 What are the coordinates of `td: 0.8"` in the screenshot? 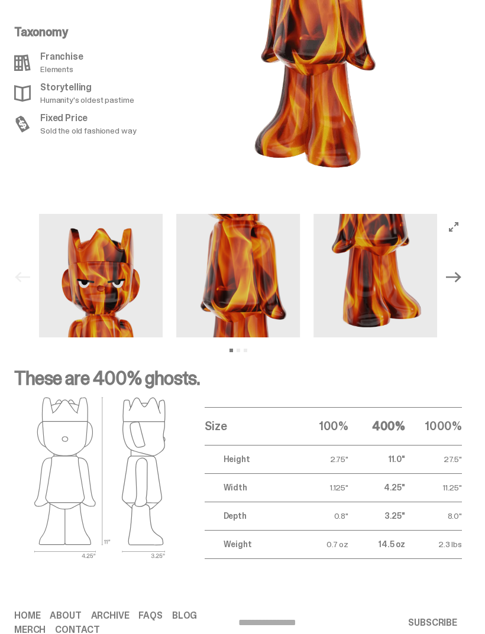 It's located at (320, 516).